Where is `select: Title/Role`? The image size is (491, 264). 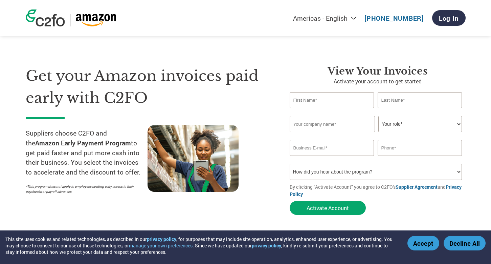 select: Title/Role is located at coordinates (420, 124).